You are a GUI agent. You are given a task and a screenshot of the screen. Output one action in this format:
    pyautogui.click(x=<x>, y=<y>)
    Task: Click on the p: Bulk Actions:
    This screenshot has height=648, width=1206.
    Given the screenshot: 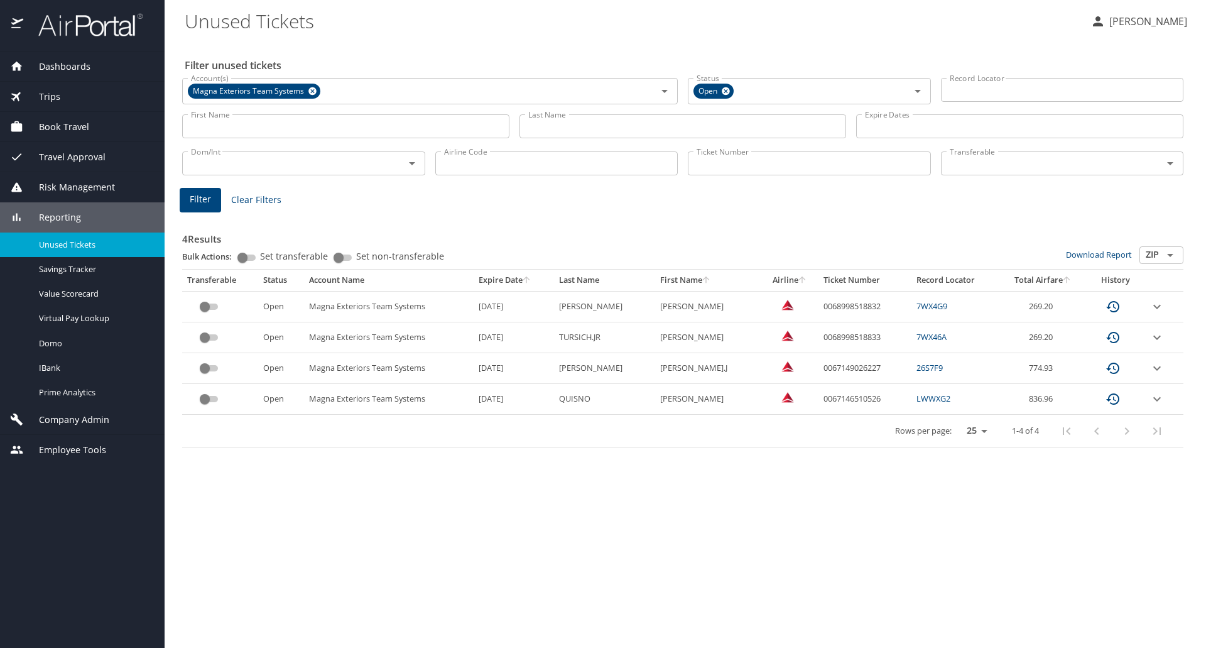 What is the action you would take?
    pyautogui.click(x=212, y=256)
    